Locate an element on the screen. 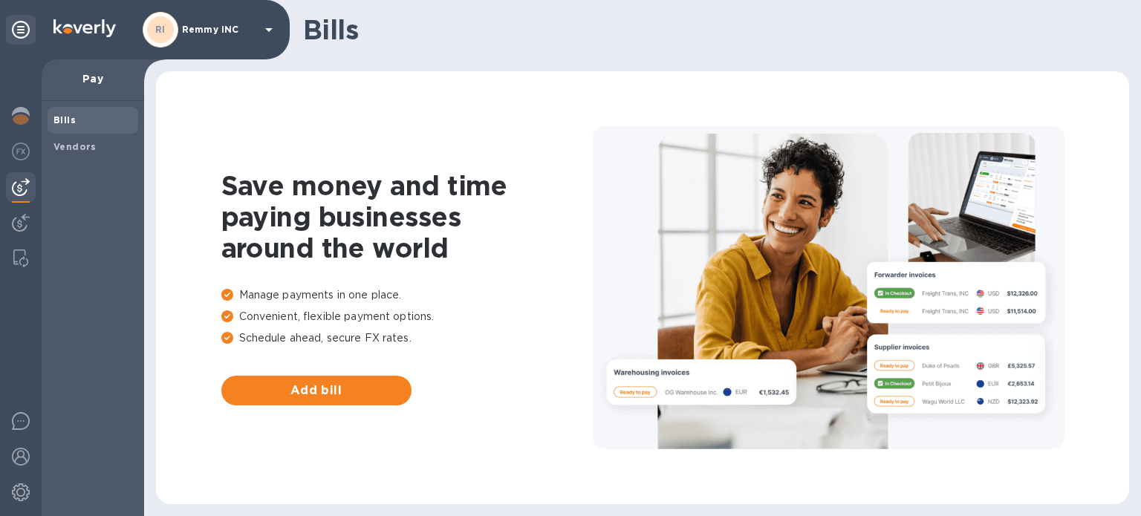  img: Foreign exchange is located at coordinates (21, 152).